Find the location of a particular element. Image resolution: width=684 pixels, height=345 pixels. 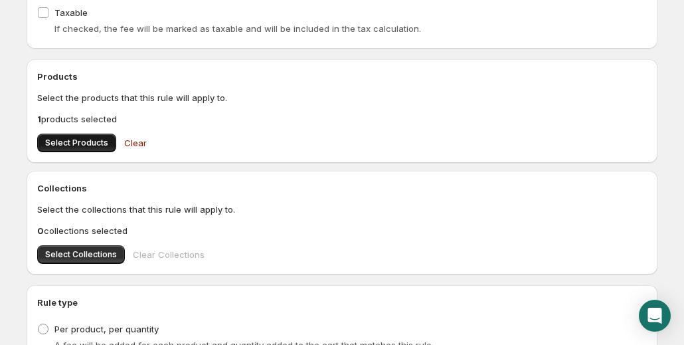

span: Select Collections is located at coordinates (81, 254).